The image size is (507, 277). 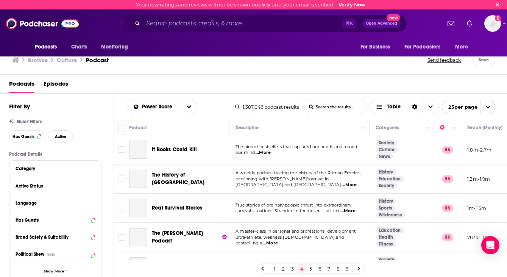 What do you see at coordinates (38, 60) in the screenshot?
I see `a: Browse` at bounding box center [38, 60].